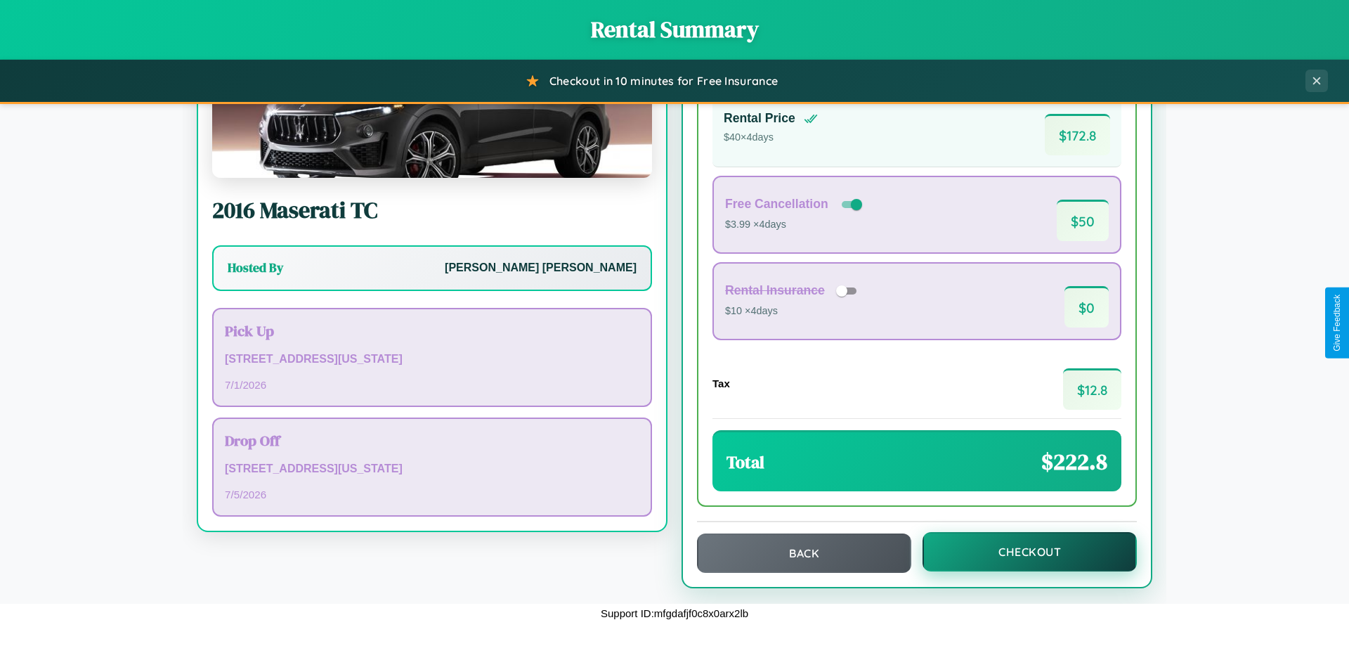  What do you see at coordinates (1077, 134) in the screenshot?
I see `span: $ 172.8` at bounding box center [1077, 134].